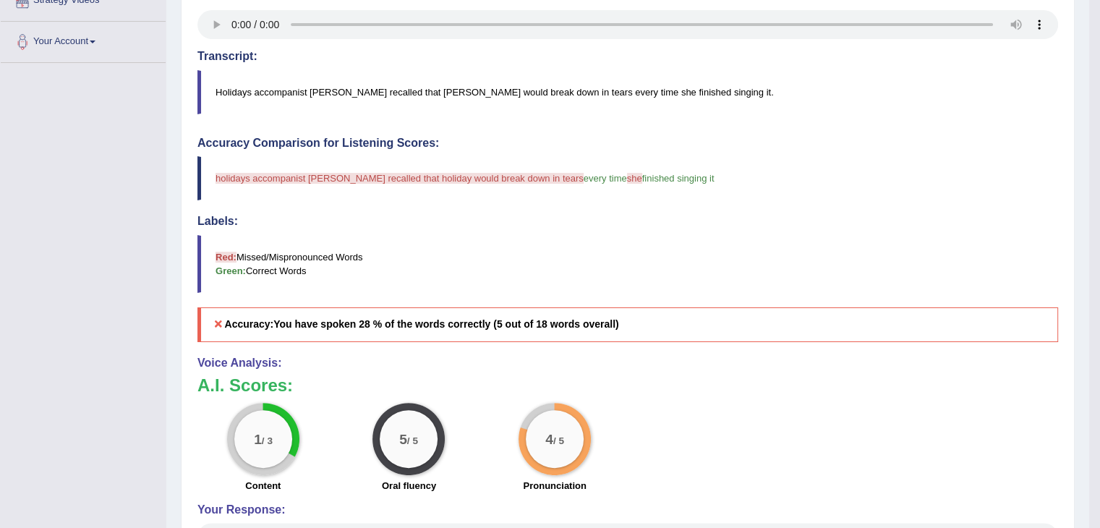 The height and width of the screenshot is (528, 1100). What do you see at coordinates (628, 363) in the screenshot?
I see `h4: Voice Analysis:` at bounding box center [628, 363].